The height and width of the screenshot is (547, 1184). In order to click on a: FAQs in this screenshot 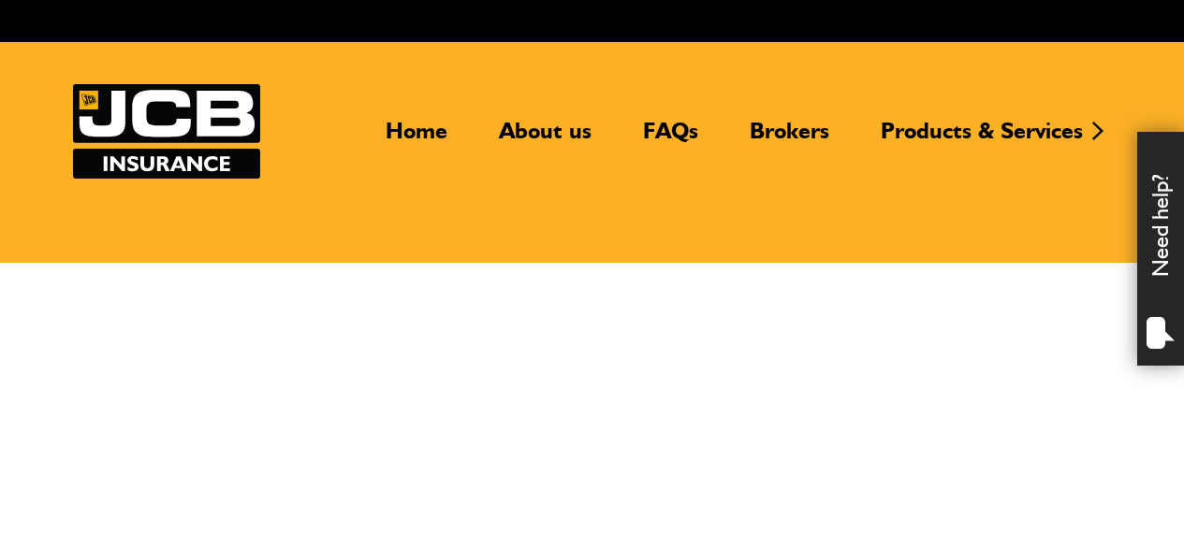, I will do `click(670, 139)`.